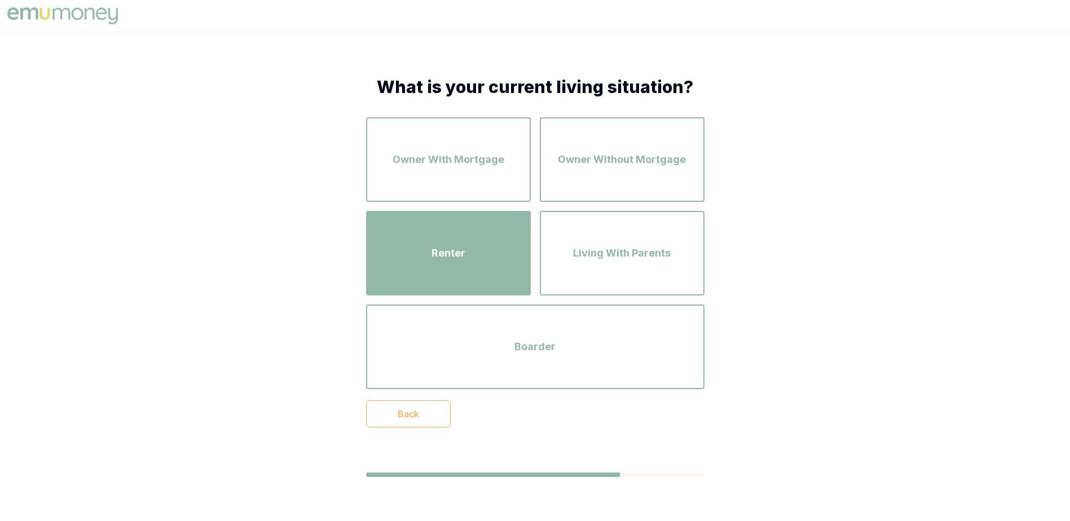 The height and width of the screenshot is (521, 1070). I want to click on span: Owner Without Mortgage, so click(622, 160).